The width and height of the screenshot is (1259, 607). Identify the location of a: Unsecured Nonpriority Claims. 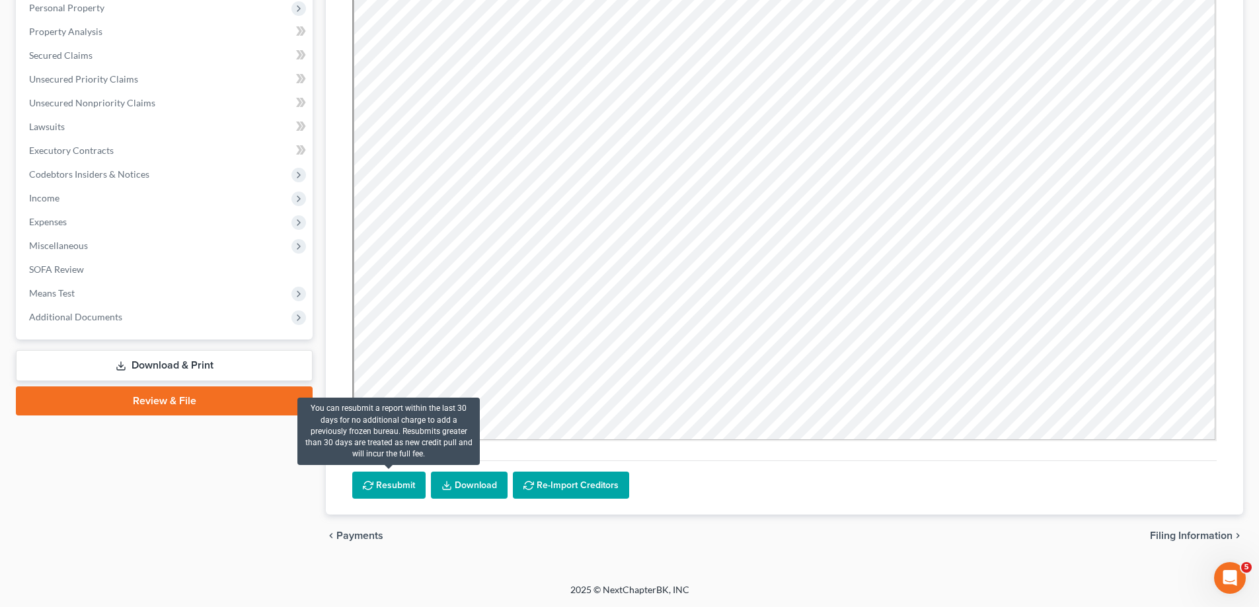
(165, 103).